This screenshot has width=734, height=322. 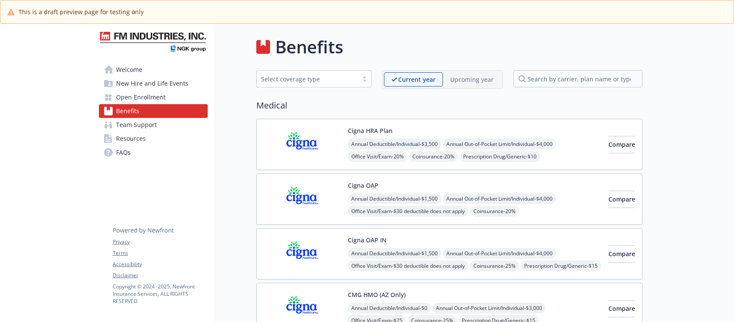 What do you see at coordinates (141, 97) in the screenshot?
I see `span: Open Enrollment` at bounding box center [141, 97].